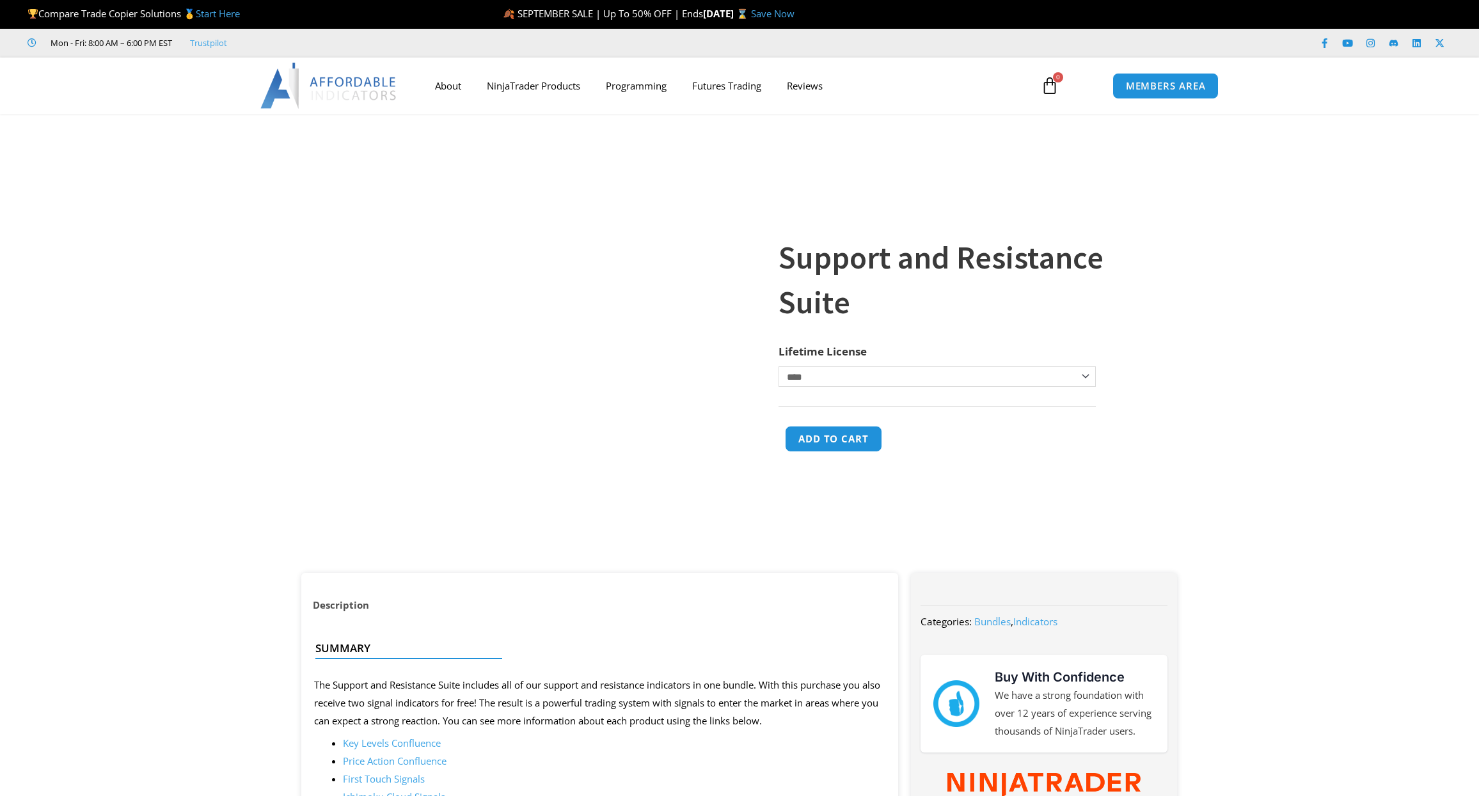 Image resolution: width=1479 pixels, height=796 pixels. What do you see at coordinates (395, 761) in the screenshot?
I see `a: Price Action Confluence` at bounding box center [395, 761].